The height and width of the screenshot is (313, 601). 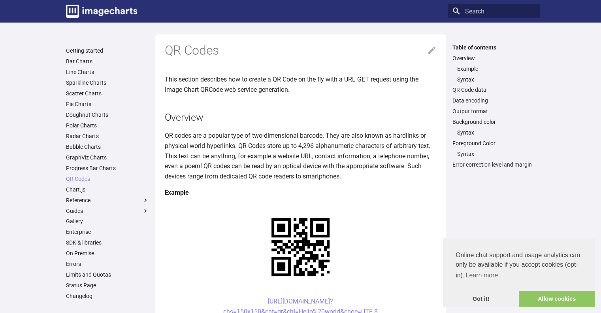 What do you see at coordinates (300, 247) in the screenshot?
I see `img: chart` at bounding box center [300, 247].